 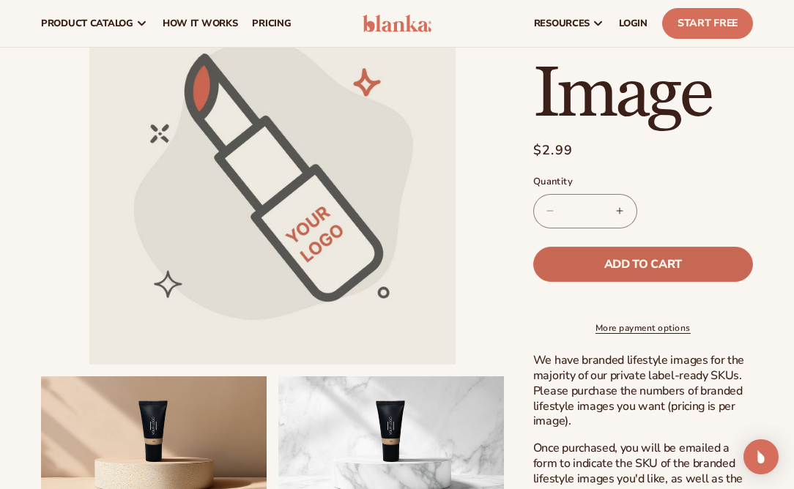 What do you see at coordinates (562, 23) in the screenshot?
I see `span: resources` at bounding box center [562, 23].